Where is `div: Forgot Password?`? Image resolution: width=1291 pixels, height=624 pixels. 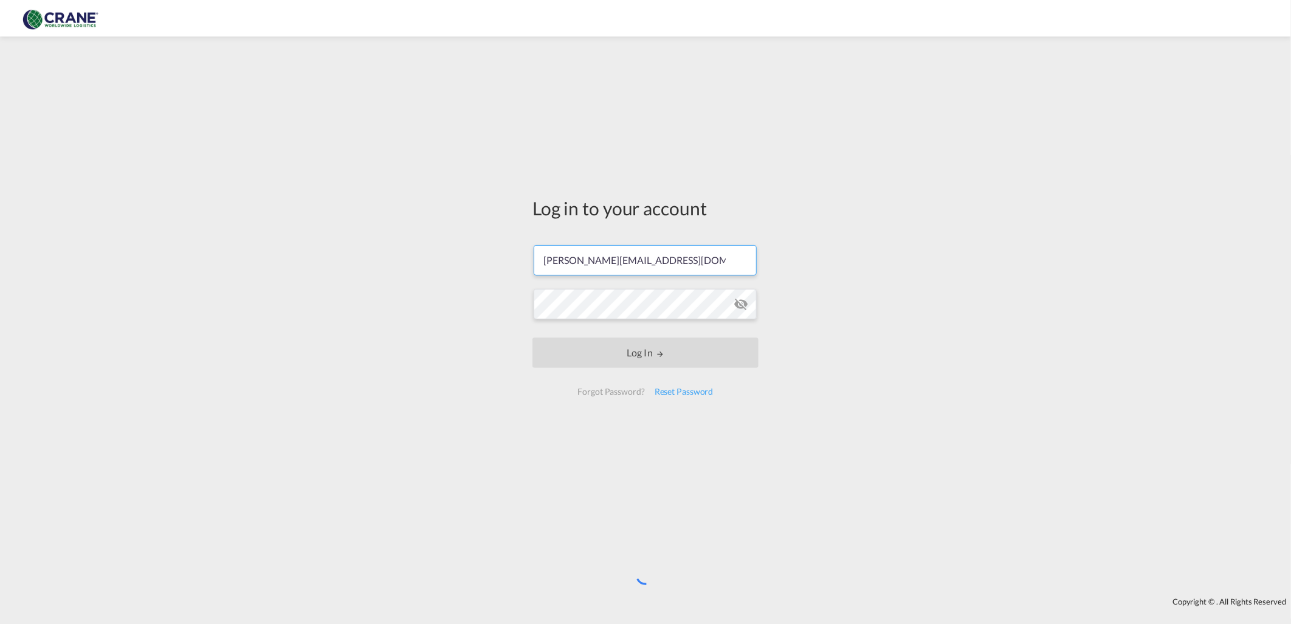
div: Forgot Password? is located at coordinates (611, 391).